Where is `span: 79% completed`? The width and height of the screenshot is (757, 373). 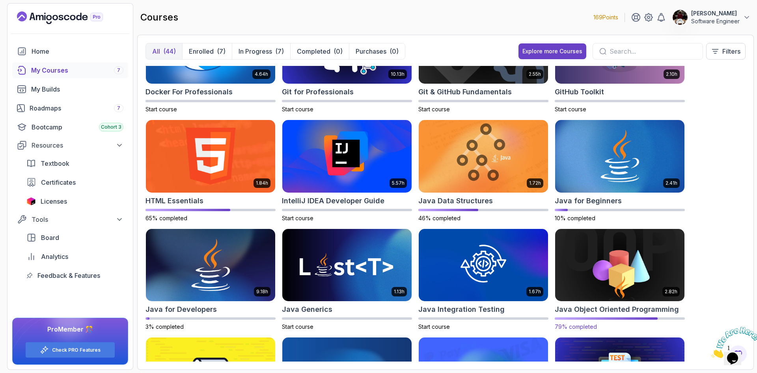 span: 79% completed is located at coordinates (576, 326).